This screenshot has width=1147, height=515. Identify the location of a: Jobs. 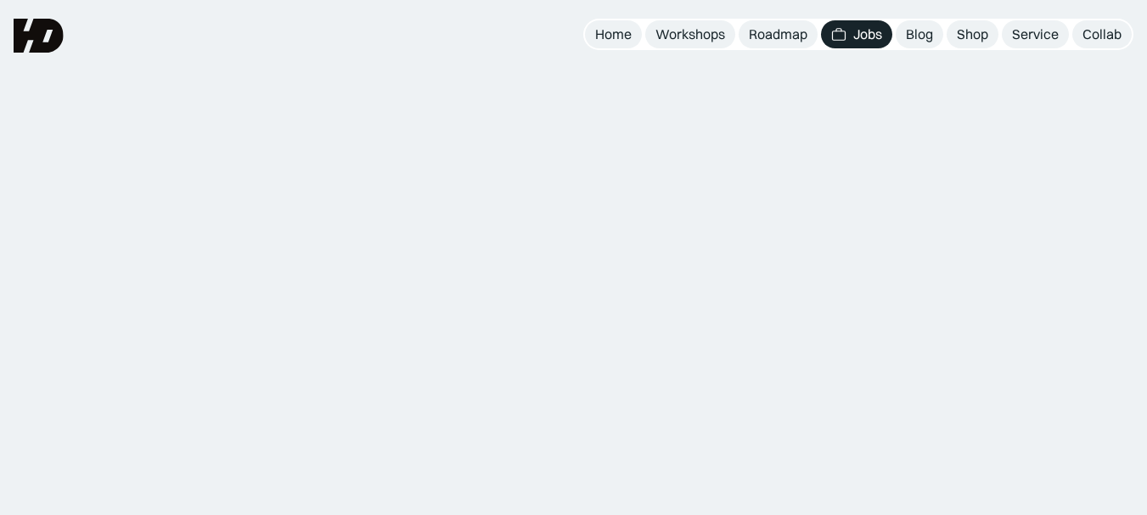
(857, 34).